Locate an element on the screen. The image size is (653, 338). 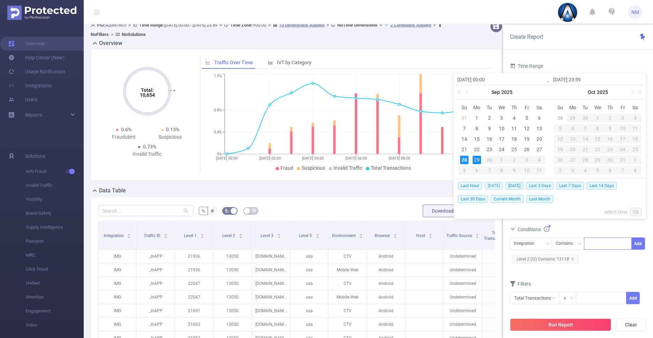
div: Contains is located at coordinates (566, 243).